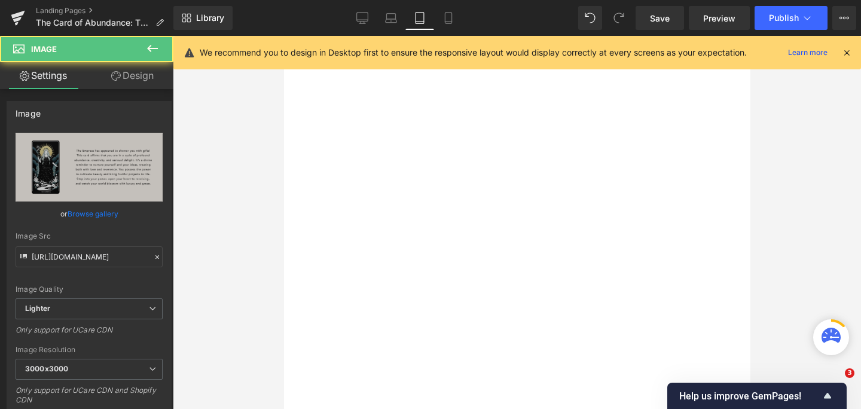 The image size is (861, 409). What do you see at coordinates (391, 18) in the screenshot?
I see `a: Laptop` at bounding box center [391, 18].